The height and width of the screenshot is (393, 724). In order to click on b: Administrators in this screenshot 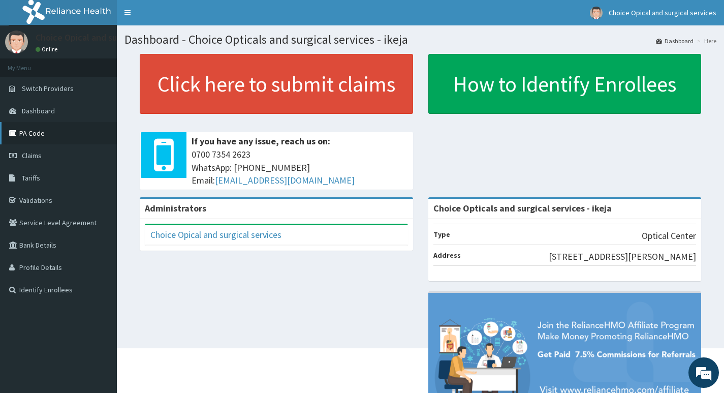, I will do `click(175, 208)`.